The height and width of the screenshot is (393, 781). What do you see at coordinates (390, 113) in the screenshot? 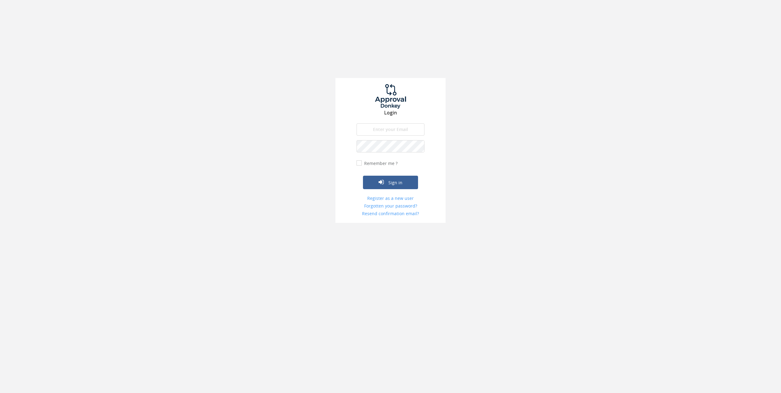
I see `h3: Login` at bounding box center [390, 113].